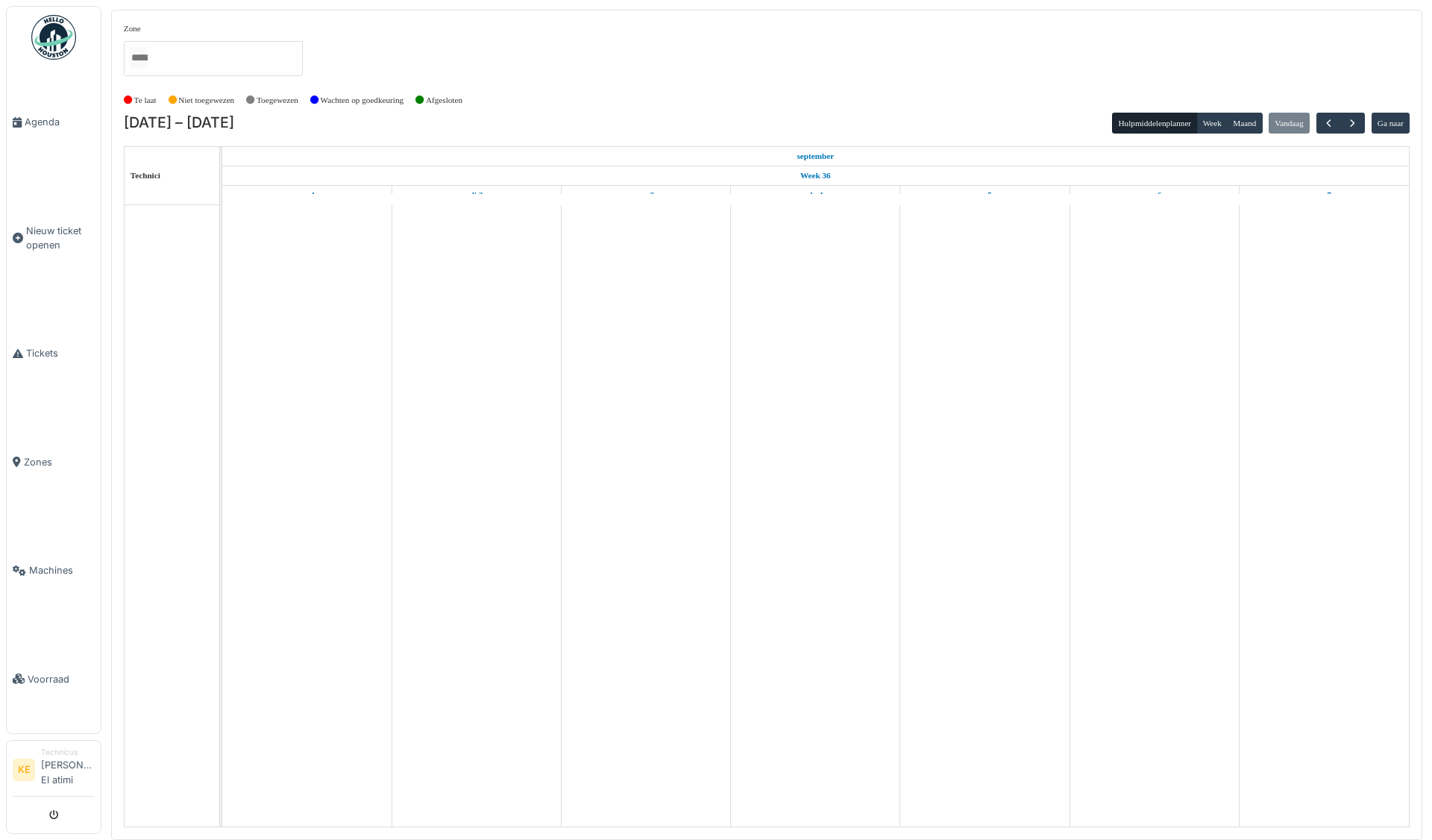 Image resolution: width=1432 pixels, height=840 pixels. What do you see at coordinates (60, 122) in the screenshot?
I see `span: Agenda` at bounding box center [60, 122].